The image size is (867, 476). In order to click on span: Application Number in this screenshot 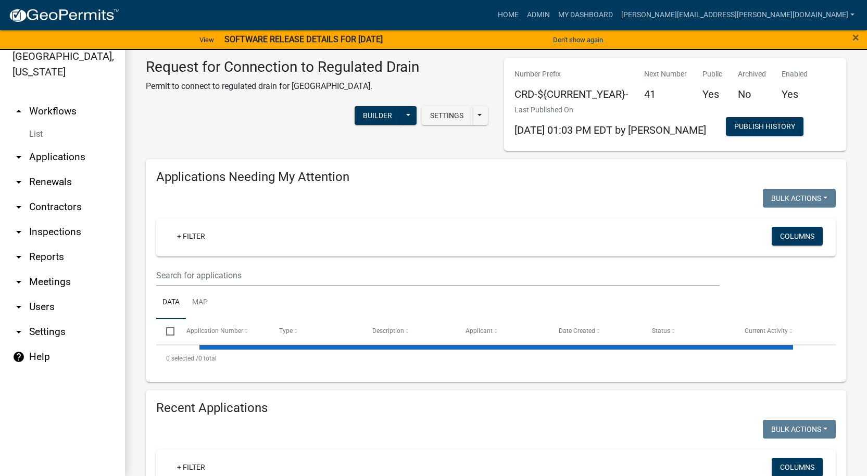, I will do `click(214, 331)`.